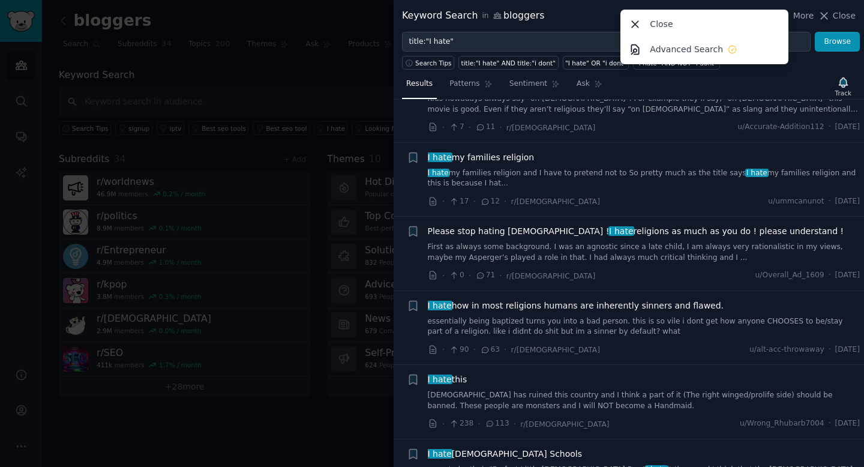 Image resolution: width=864 pixels, height=467 pixels. I want to click on span: u/Wrong_Rhubarb7004, so click(782, 424).